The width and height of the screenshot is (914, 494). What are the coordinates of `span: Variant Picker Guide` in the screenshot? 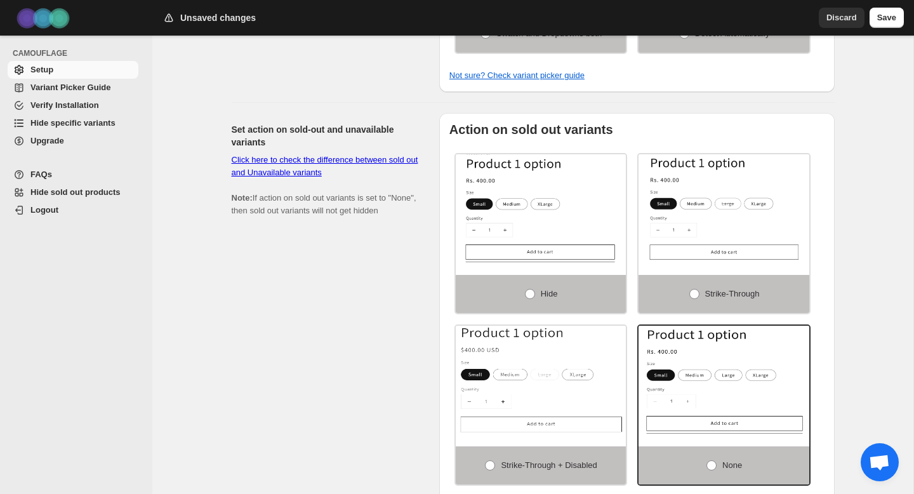 It's located at (70, 87).